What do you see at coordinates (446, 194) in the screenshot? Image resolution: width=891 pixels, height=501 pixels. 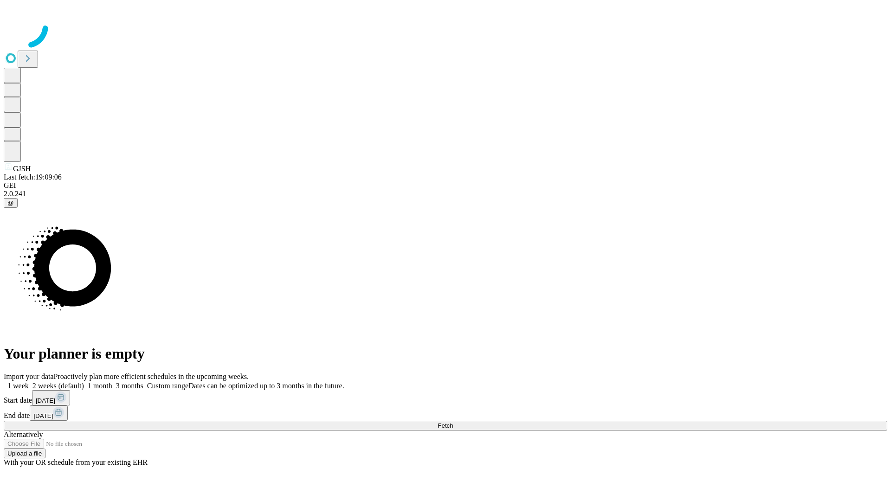 I see `div: 2.0.241` at bounding box center [446, 194].